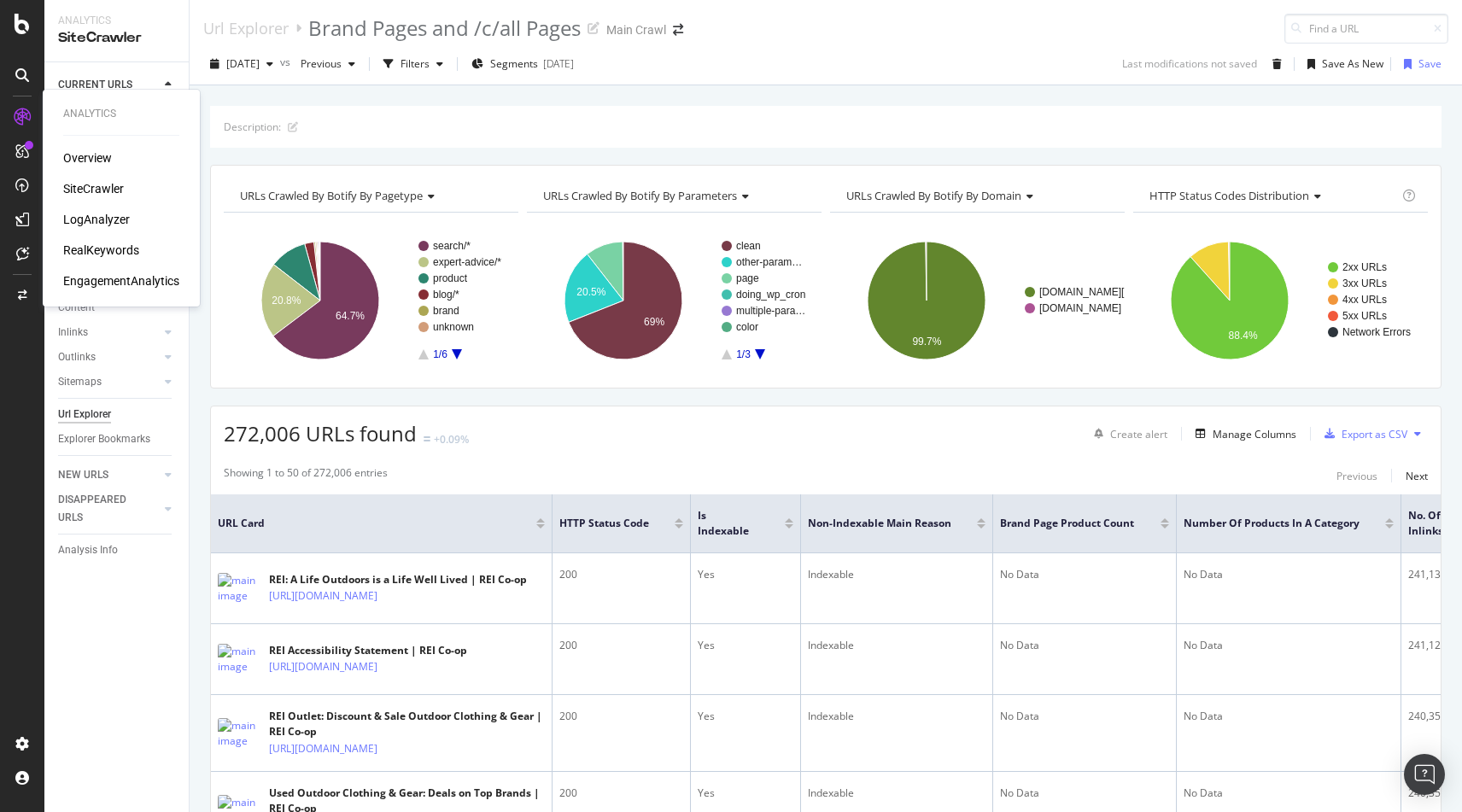 This screenshot has height=812, width=1462. What do you see at coordinates (1363, 434) in the screenshot?
I see `button: Export as CSV` at bounding box center [1363, 434].